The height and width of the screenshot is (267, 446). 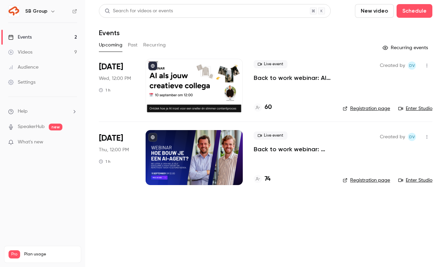 I want to click on span: What's new, so click(x=30, y=142).